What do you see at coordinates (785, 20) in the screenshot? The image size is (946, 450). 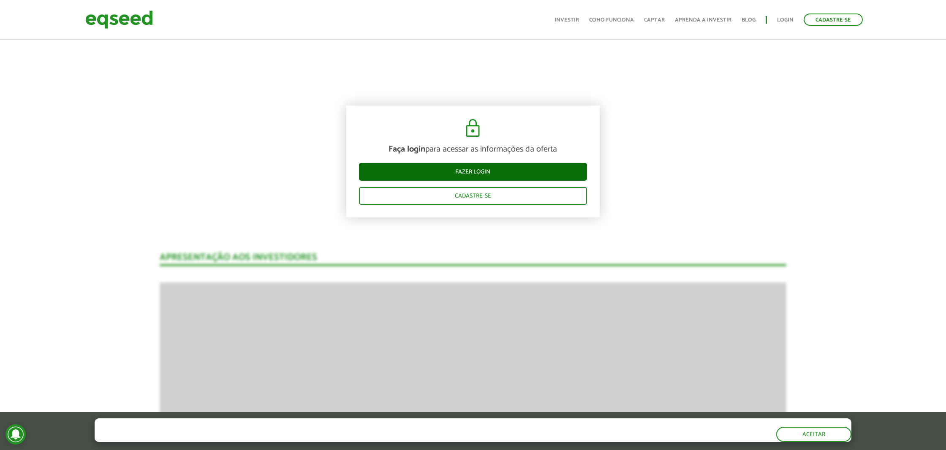 I see `a: Login` at bounding box center [785, 20].